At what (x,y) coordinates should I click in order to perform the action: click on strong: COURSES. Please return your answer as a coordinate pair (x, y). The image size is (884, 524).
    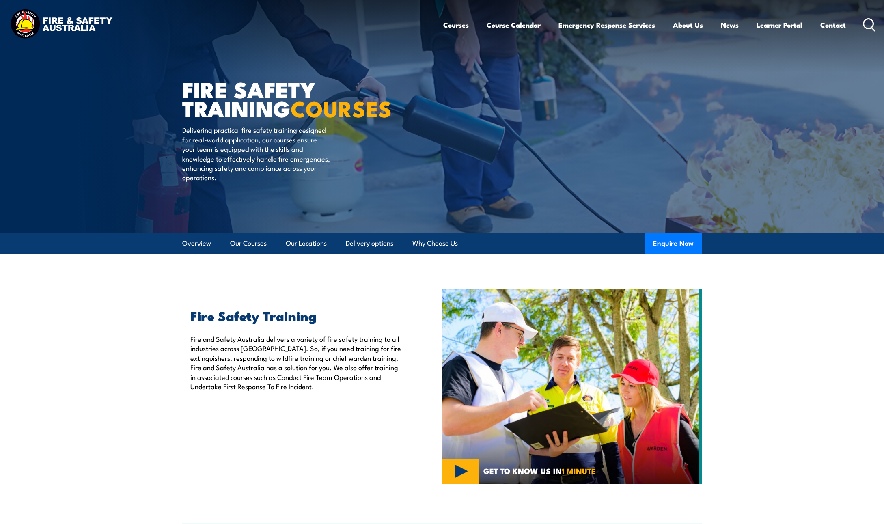
    Looking at the image, I should click on (341, 108).